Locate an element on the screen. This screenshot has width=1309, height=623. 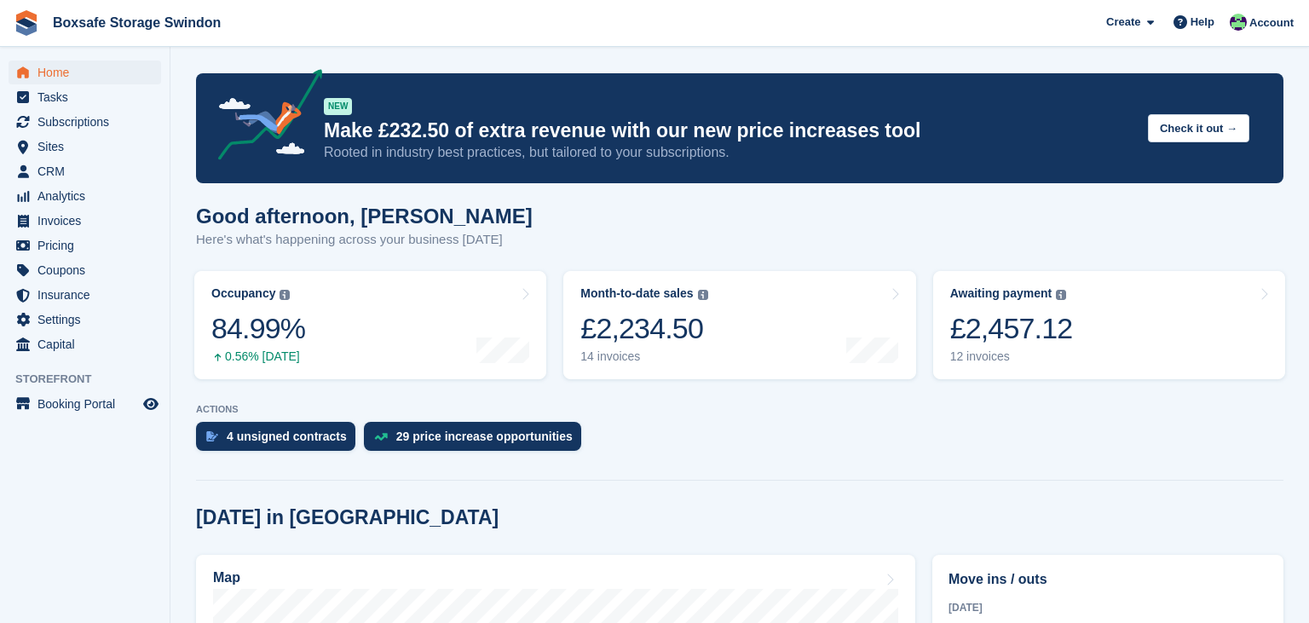
div: Awaiting payment is located at coordinates (1001, 293).